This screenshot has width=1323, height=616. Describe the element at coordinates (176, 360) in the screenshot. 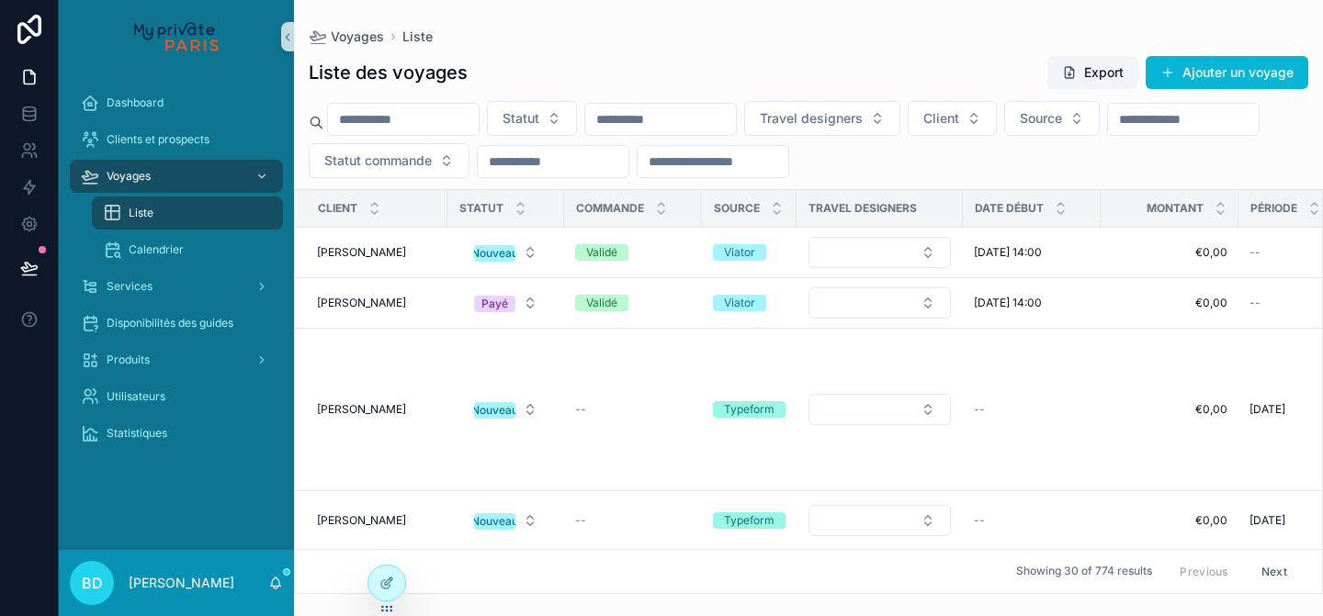

I see `a: Produits` at that location.